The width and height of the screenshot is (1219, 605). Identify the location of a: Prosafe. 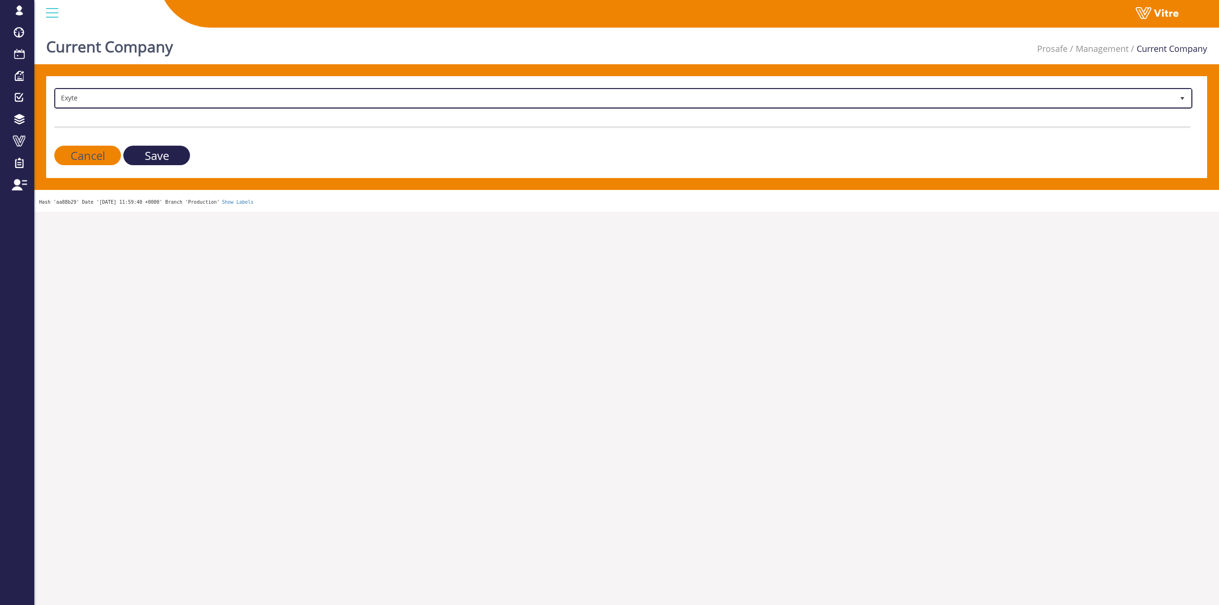
(1052, 49).